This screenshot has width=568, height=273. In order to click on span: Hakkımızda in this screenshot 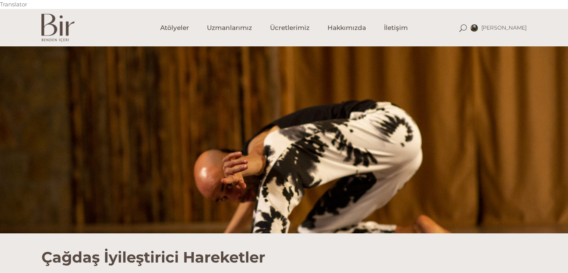, I will do `click(347, 28)`.